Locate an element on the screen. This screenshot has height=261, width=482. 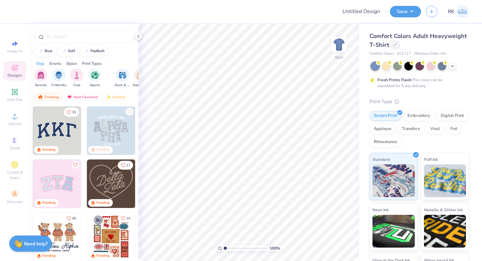
img: Club Image is located at coordinates (77, 75).